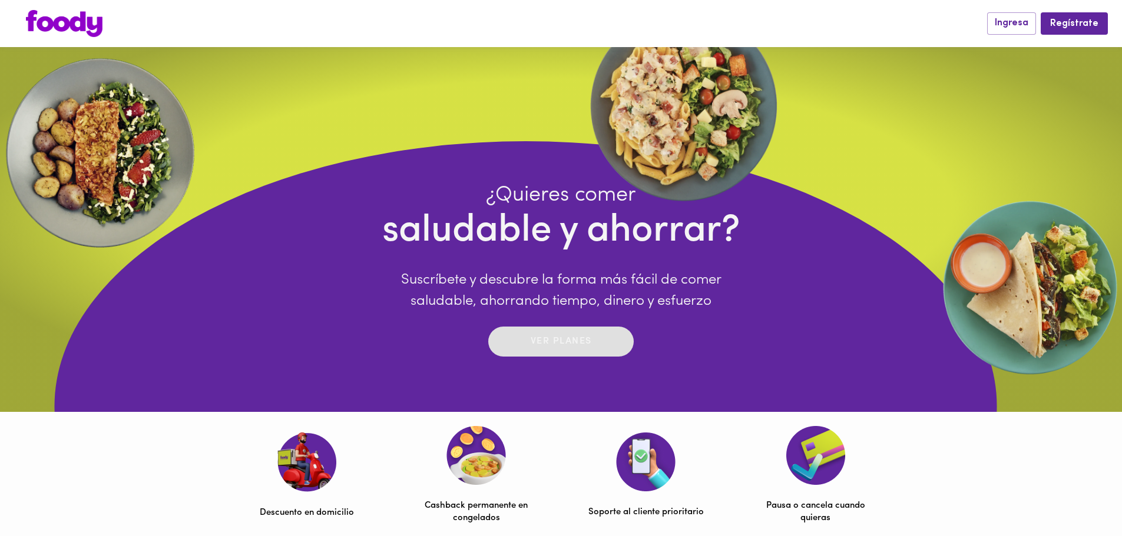 The image size is (1122, 536). Describe the element at coordinates (816, 456) in the screenshot. I see `img: Pausa o cancela cuando quieras` at that location.